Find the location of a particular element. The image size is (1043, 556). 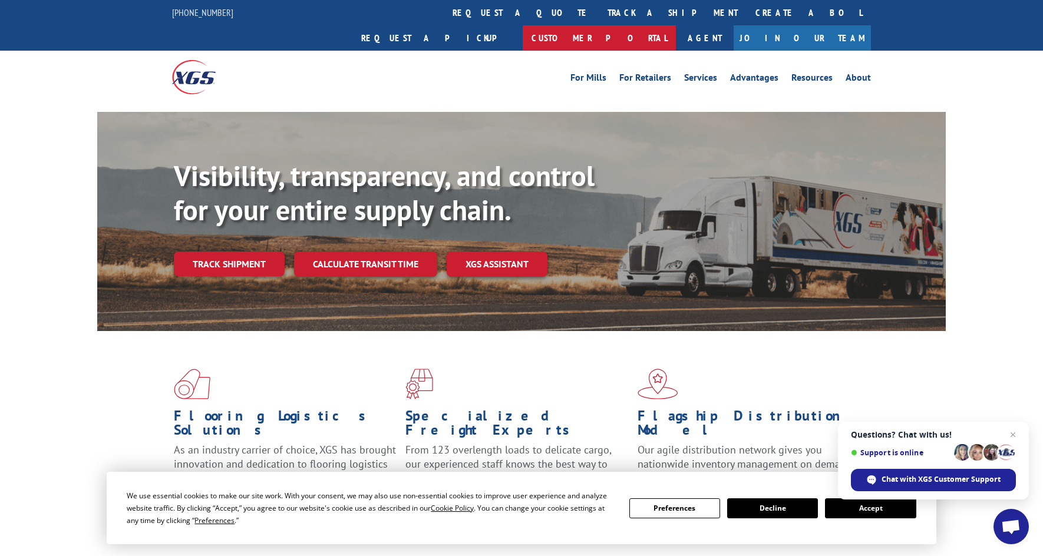

img: xgs-icon-total-supply-chain-intelligence-red is located at coordinates (192, 384).